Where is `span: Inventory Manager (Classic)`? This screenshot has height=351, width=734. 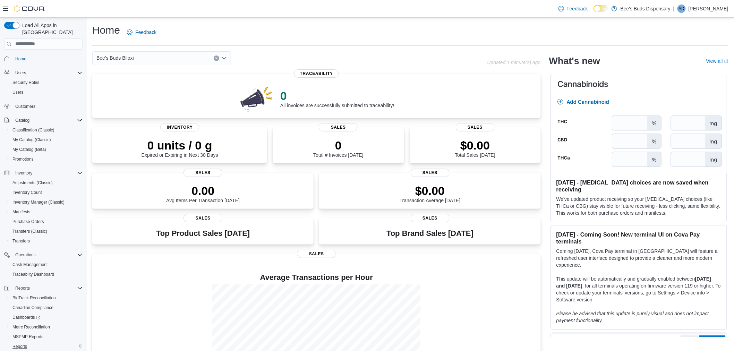
span: Inventory Manager (Classic) is located at coordinates (46, 202).